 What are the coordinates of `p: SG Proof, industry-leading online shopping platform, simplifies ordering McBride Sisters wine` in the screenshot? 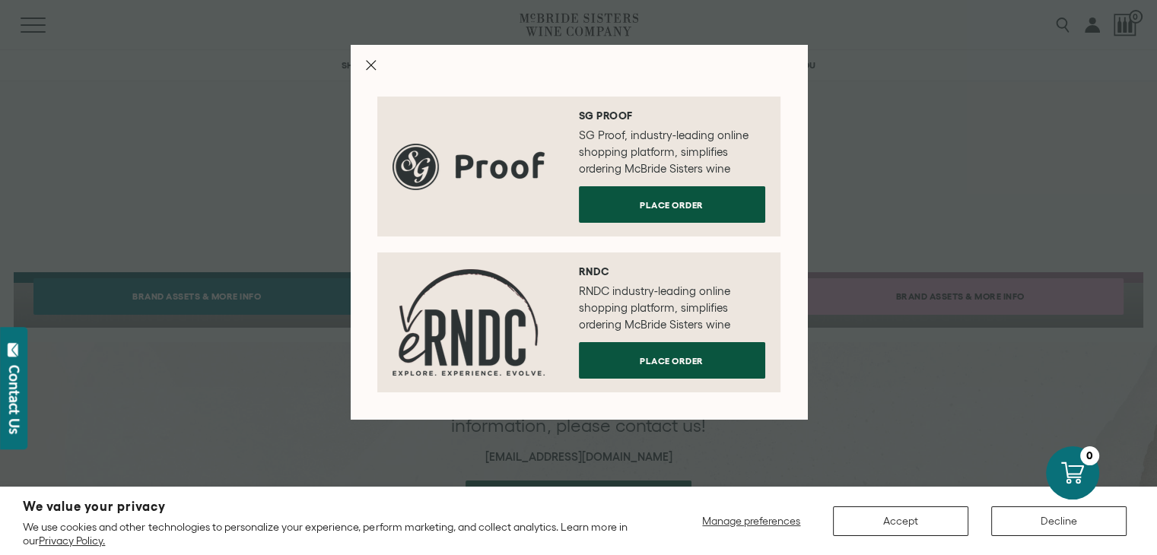 It's located at (672, 152).